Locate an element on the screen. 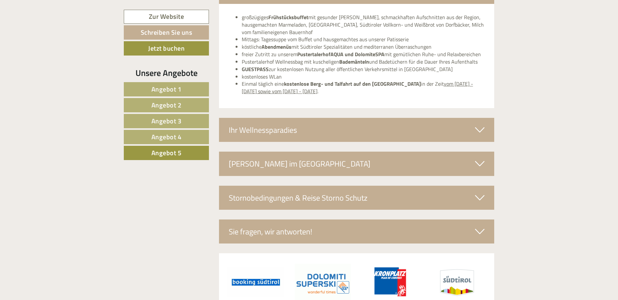 The height and width of the screenshot is (300, 618). span: Angebot 5 is located at coordinates (166, 153).